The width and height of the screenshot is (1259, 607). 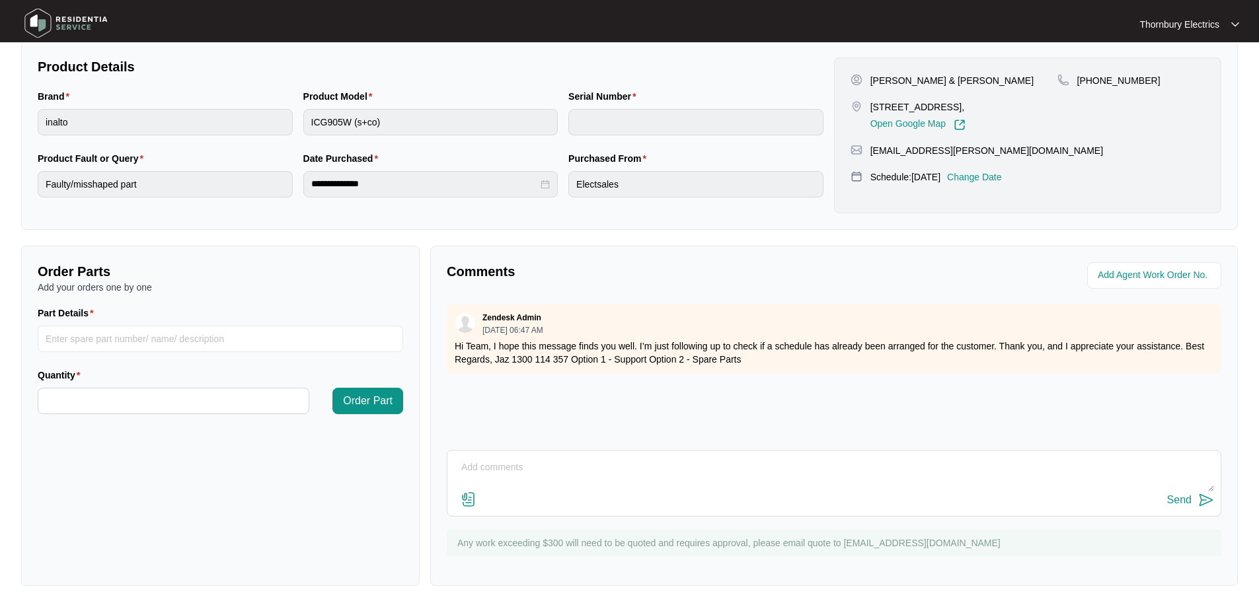 What do you see at coordinates (918, 125) in the screenshot?
I see `a: Open Google Map` at bounding box center [918, 125].